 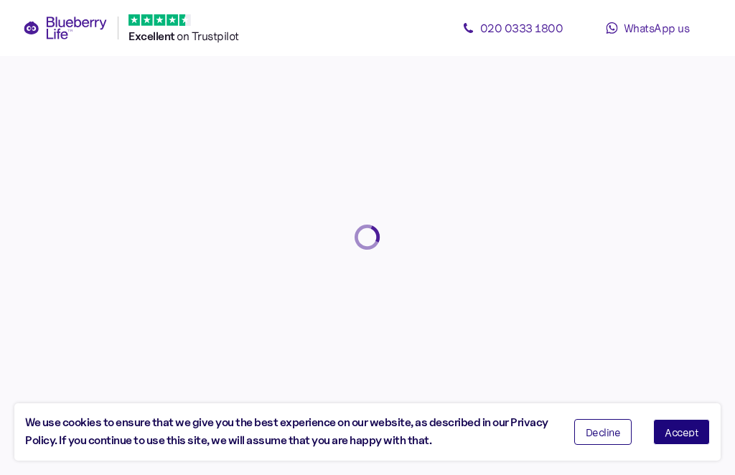 I want to click on div: We use cookies to ensure that we give you the best experience on our website, as described in our..., so click(x=288, y=432).